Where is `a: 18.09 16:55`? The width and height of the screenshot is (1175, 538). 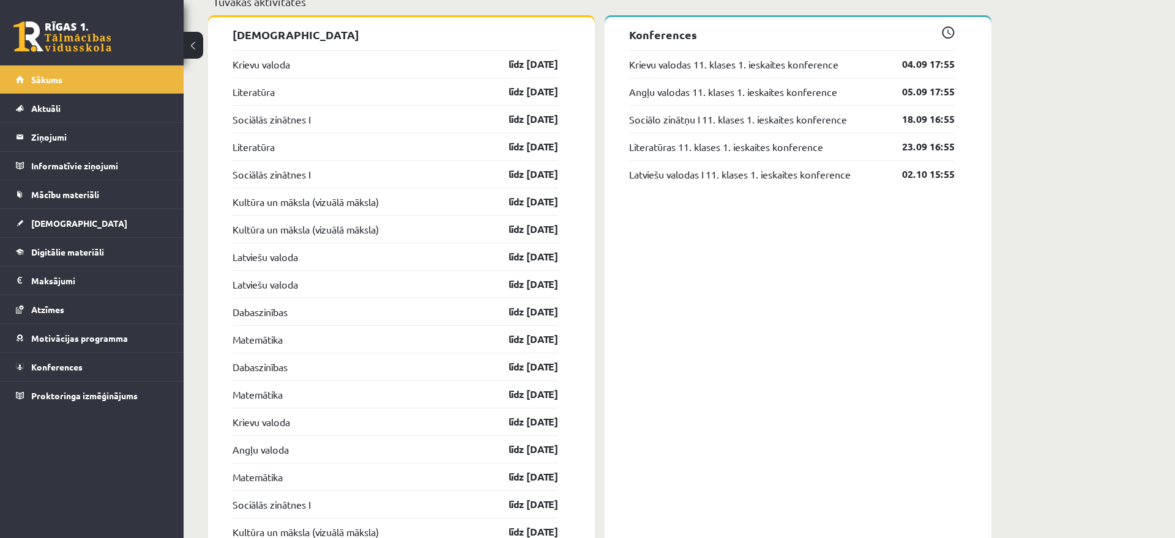 a: 18.09 16:55 is located at coordinates (919, 119).